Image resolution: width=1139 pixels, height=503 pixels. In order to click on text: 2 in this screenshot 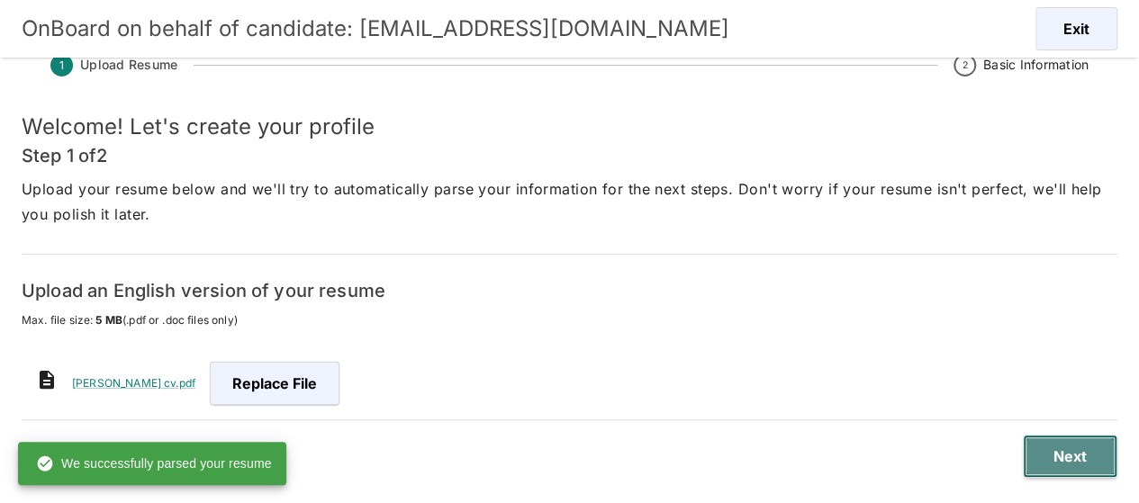, I will do `click(964, 65)`.